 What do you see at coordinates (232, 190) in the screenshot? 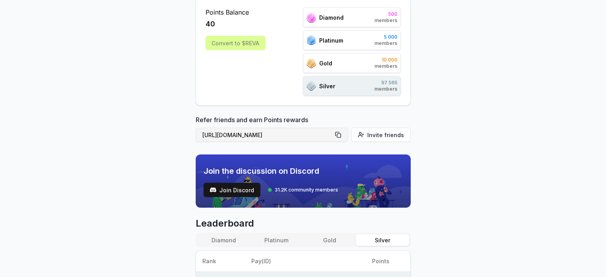
I see `a: testJoin Discord` at bounding box center [232, 190].